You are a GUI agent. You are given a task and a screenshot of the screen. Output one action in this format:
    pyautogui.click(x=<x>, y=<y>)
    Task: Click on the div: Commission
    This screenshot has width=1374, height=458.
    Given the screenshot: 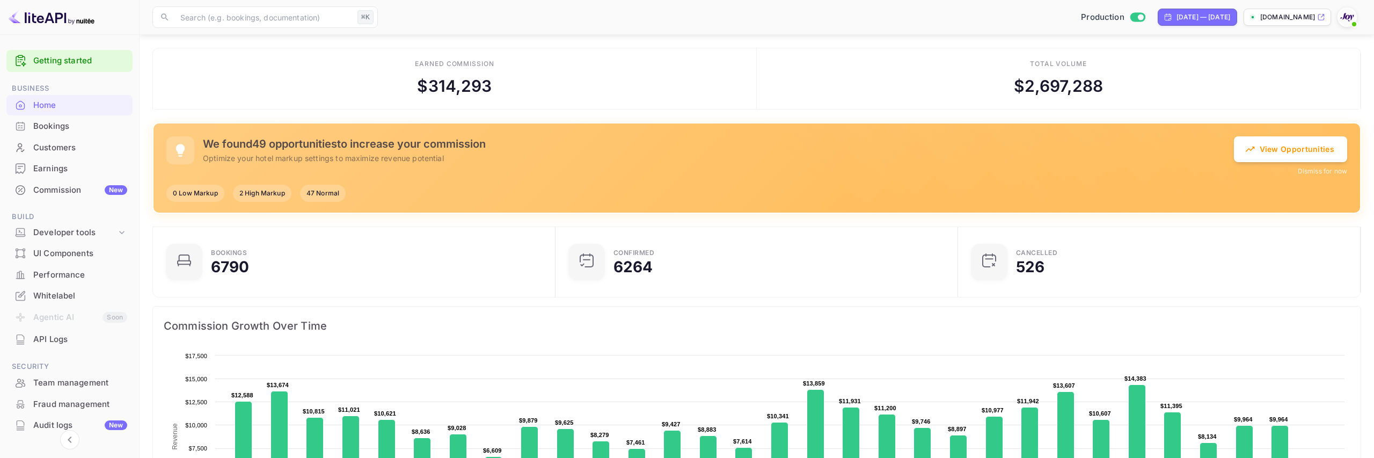 What is the action you would take?
    pyautogui.click(x=80, y=190)
    